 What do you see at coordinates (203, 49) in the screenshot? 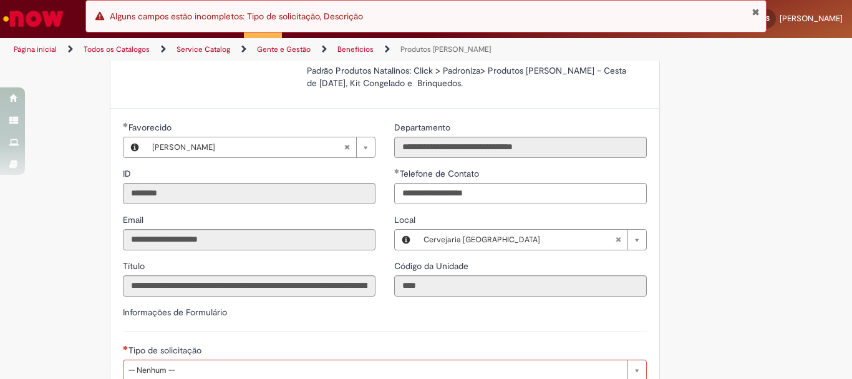
I see `a: Service Catalog` at bounding box center [203, 49].